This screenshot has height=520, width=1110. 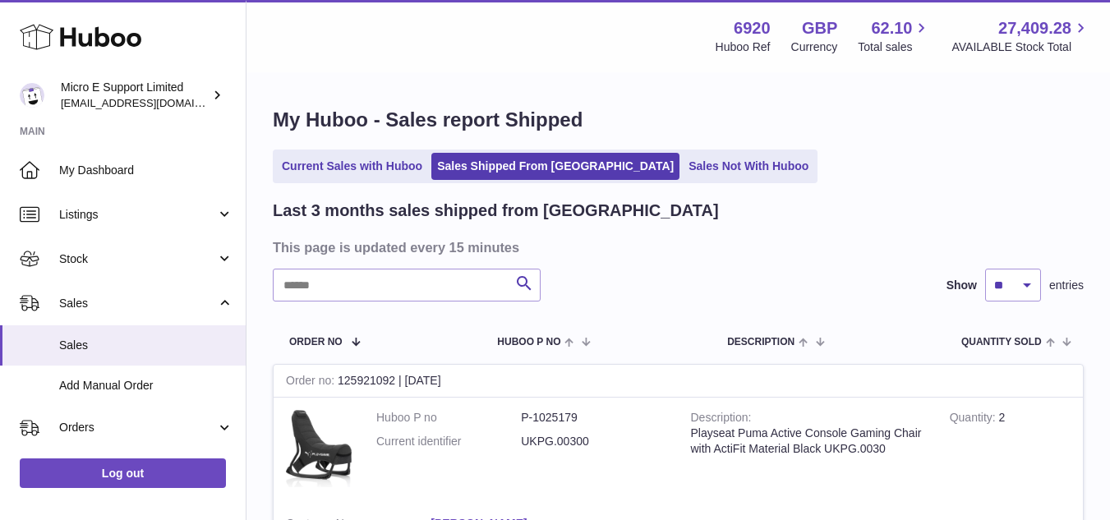 I want to click on a: Sales Not With Huboo, so click(x=749, y=166).